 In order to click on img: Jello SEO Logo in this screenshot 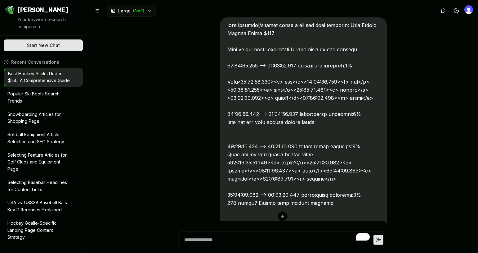, I will do `click(10, 10)`.